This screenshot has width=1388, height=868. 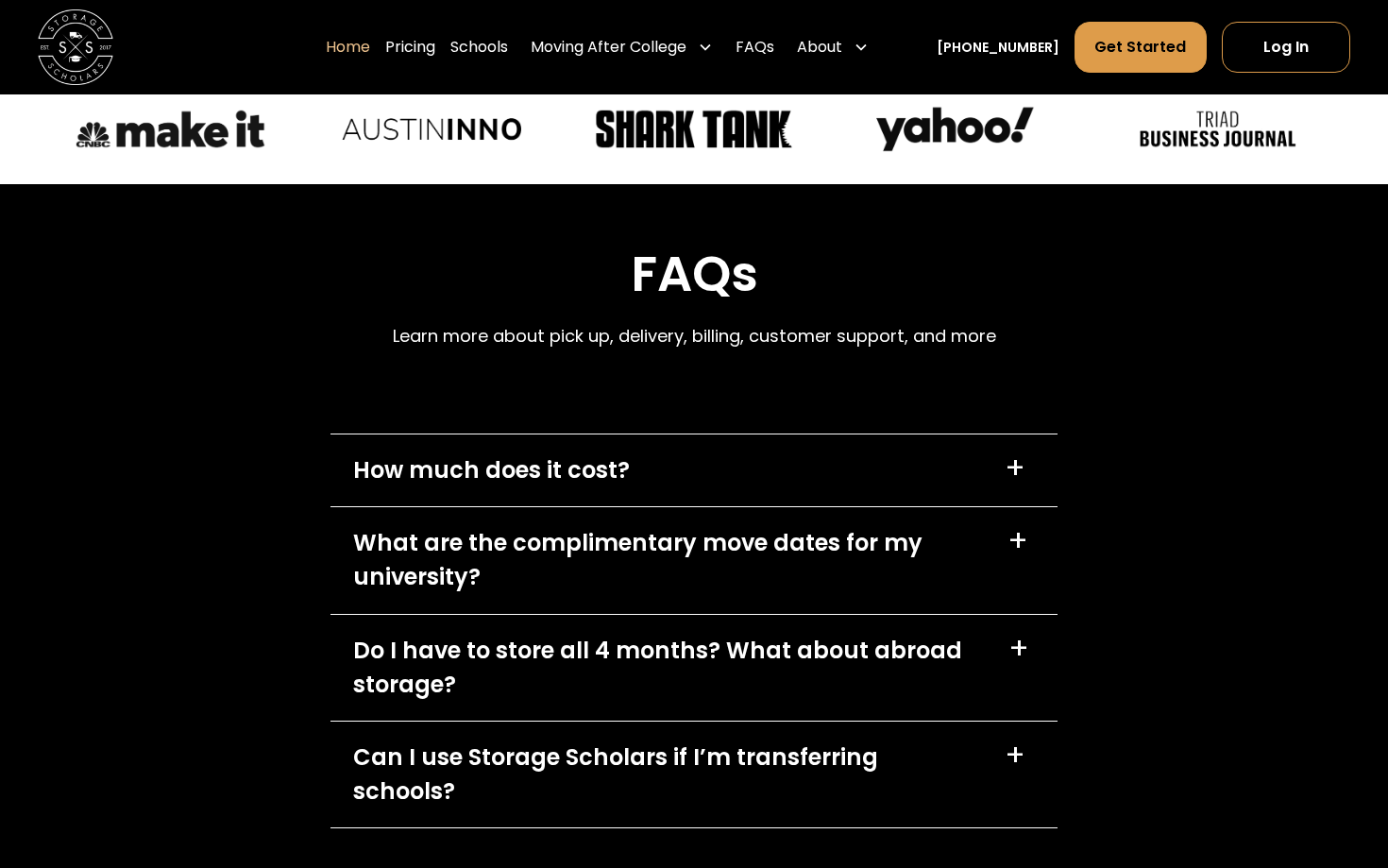 I want to click on div: How much does it cost?, so click(x=491, y=470).